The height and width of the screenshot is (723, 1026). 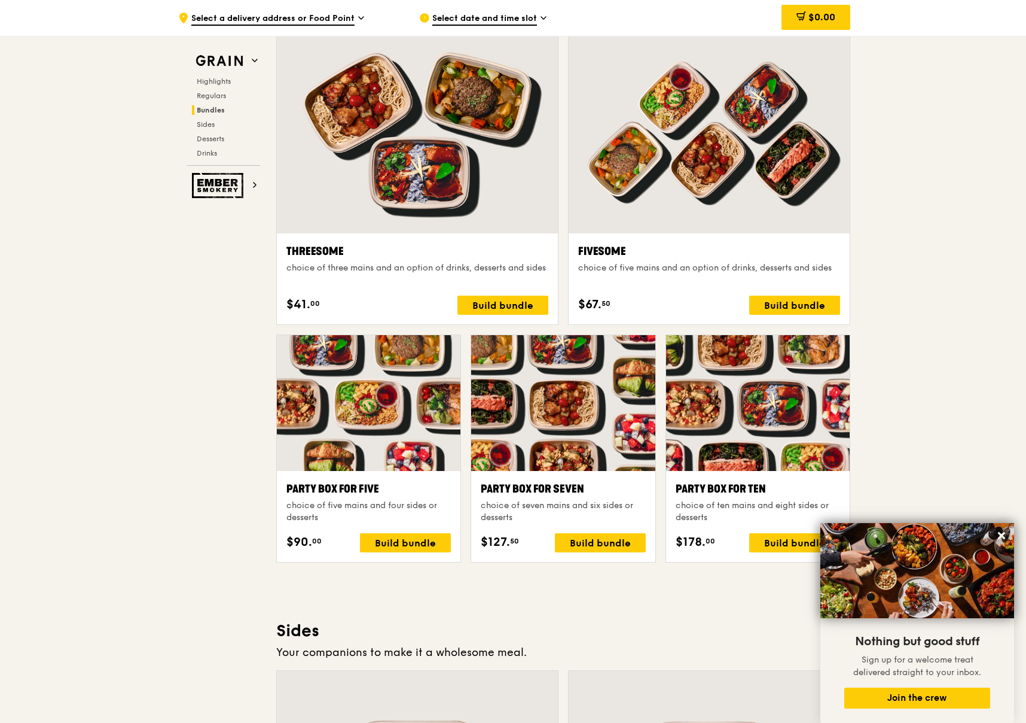 I want to click on div: Fivesome, so click(x=709, y=251).